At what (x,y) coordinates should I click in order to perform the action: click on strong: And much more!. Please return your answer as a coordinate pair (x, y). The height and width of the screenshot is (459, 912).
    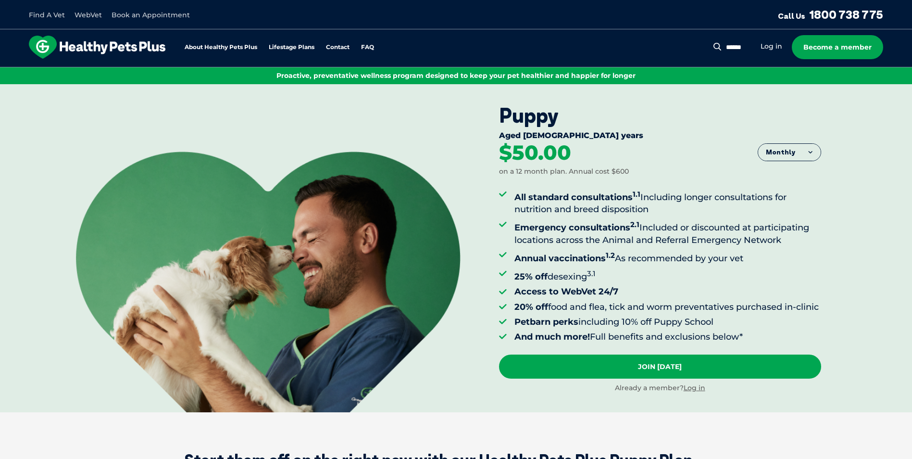
    Looking at the image, I should click on (552, 337).